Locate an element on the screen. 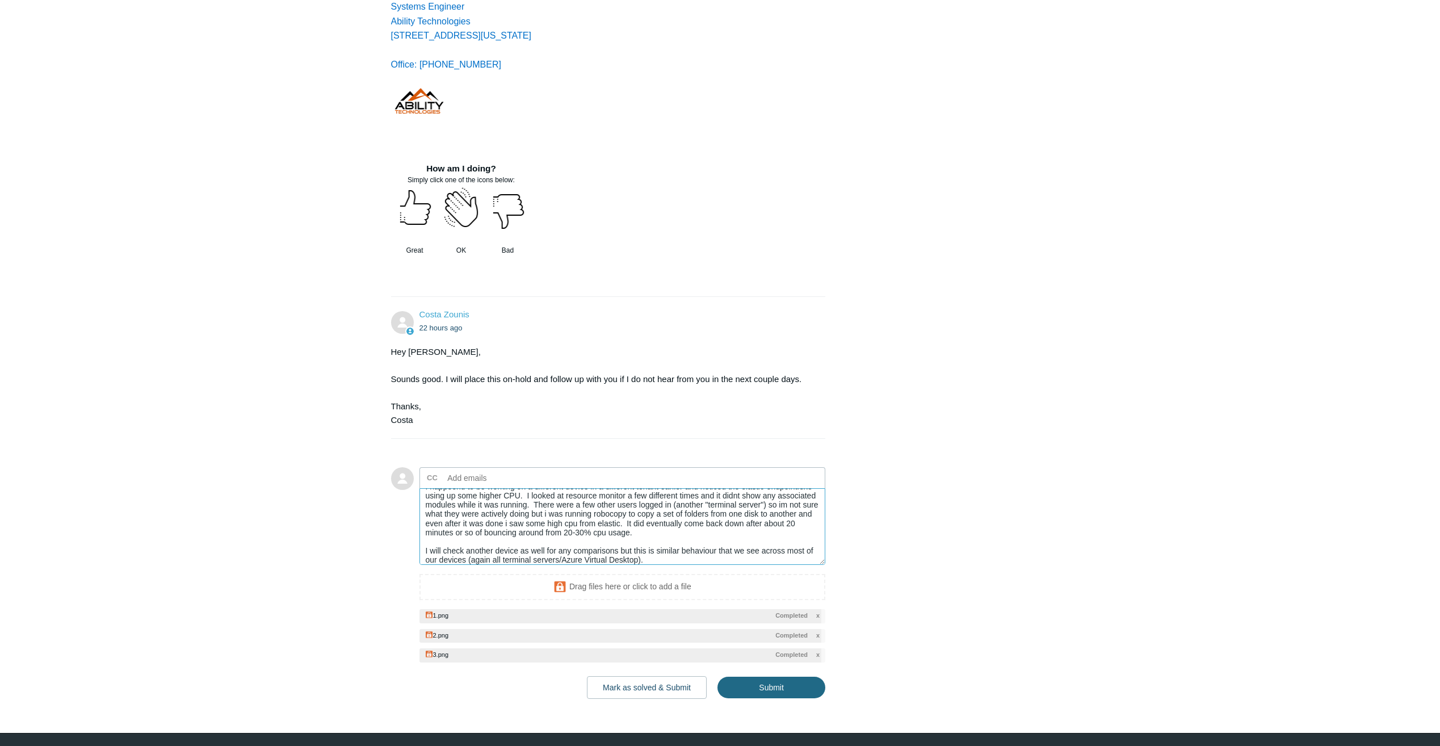  span: OK is located at coordinates (461, 250).